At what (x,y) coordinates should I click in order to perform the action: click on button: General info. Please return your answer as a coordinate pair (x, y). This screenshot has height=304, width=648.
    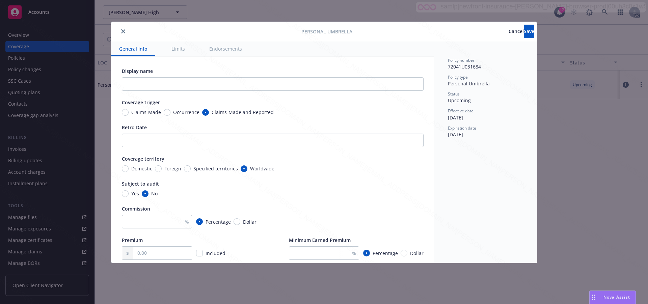
    Looking at the image, I should click on (133, 49).